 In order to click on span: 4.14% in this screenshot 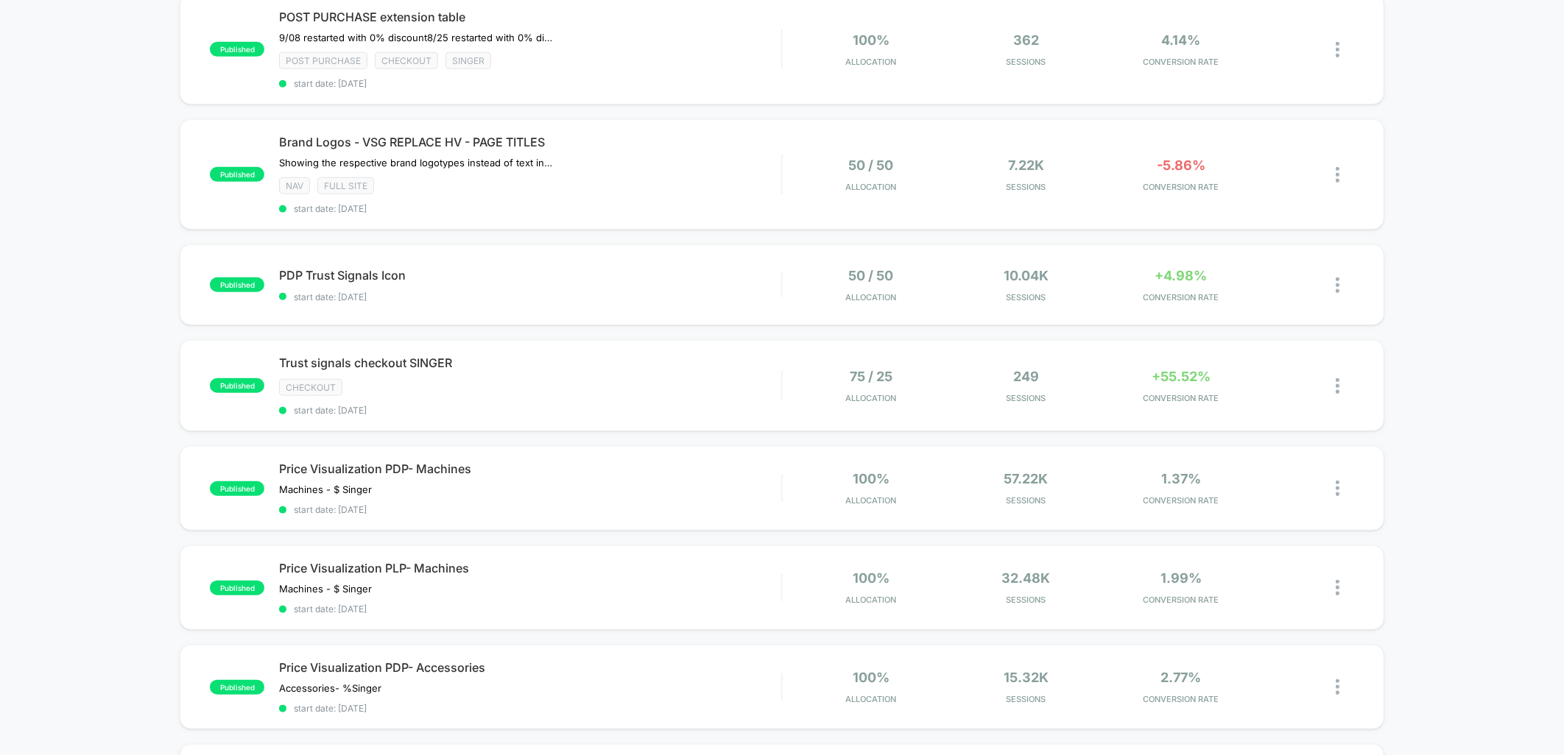, I will do `click(1181, 40)`.